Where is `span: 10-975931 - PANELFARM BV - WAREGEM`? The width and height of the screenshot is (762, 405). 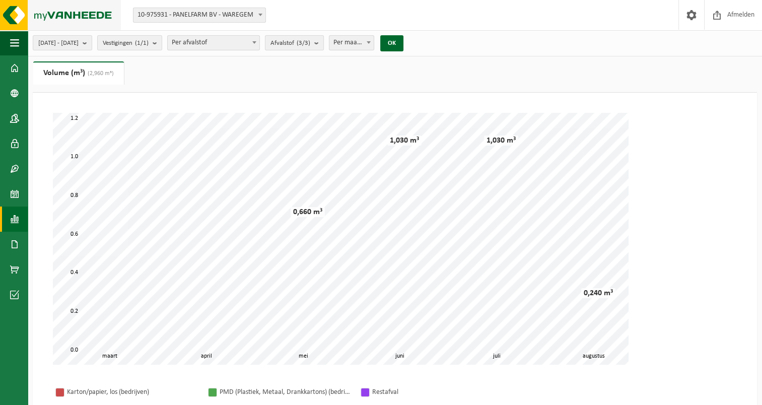
span: 10-975931 - PANELFARM BV - WAREGEM is located at coordinates (200, 15).